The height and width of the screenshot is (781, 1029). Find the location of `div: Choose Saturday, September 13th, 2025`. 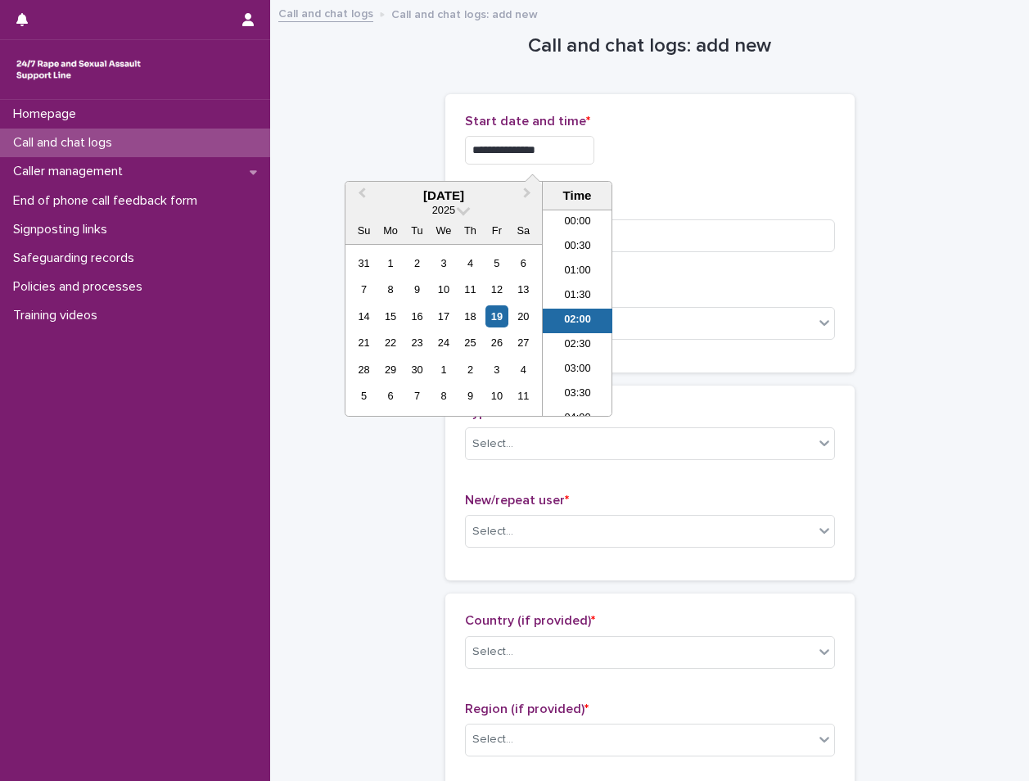

div: Choose Saturday, September 13th, 2025 is located at coordinates (523, 289).